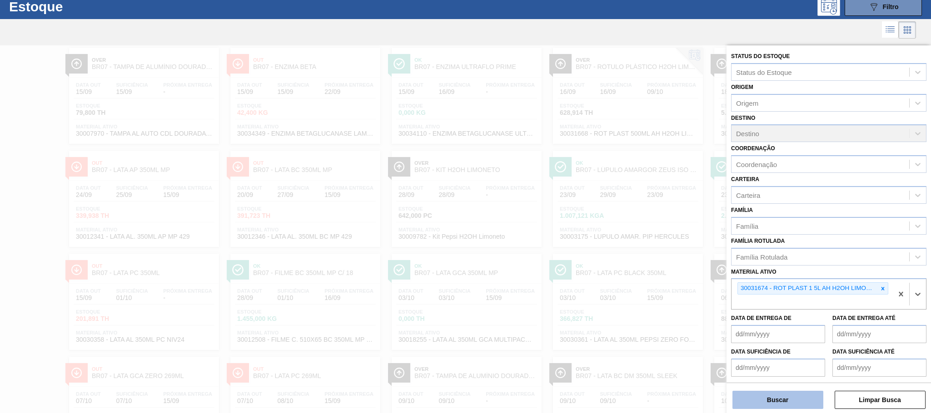  I want to click on h1: Estoque, so click(78, 6).